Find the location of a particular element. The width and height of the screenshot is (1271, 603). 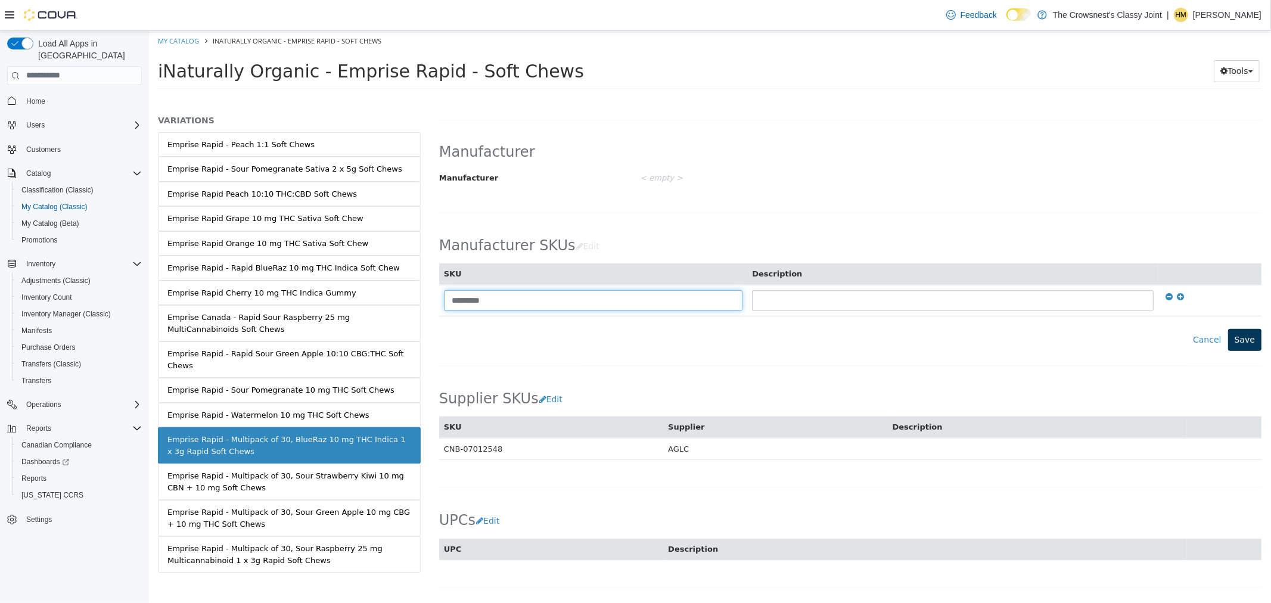

span: Manufacturer is located at coordinates (319, 147).